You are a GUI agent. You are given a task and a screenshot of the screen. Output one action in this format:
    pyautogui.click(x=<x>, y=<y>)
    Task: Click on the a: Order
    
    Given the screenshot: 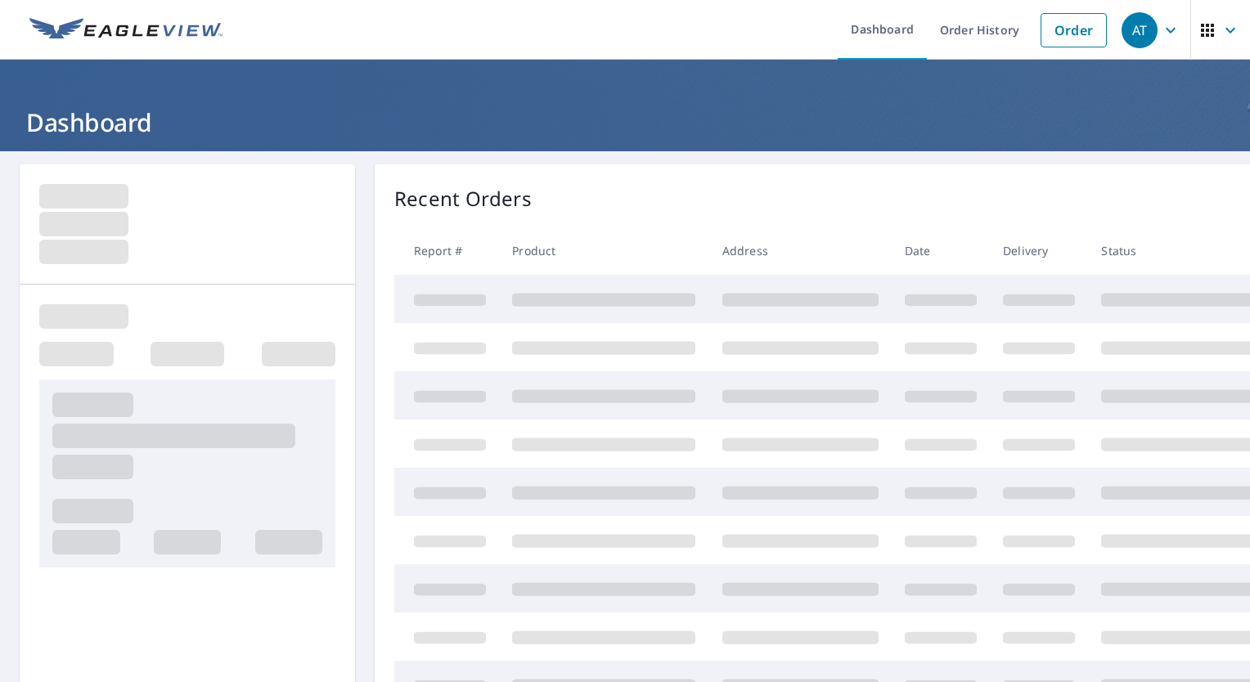 What is the action you would take?
    pyautogui.click(x=1073, y=30)
    